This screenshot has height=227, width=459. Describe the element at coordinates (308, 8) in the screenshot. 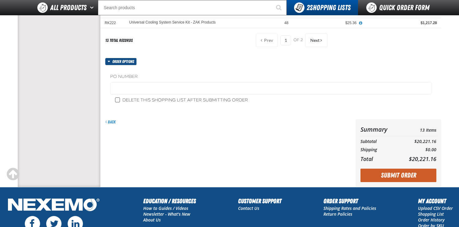

I see `strong: 2` at that location.